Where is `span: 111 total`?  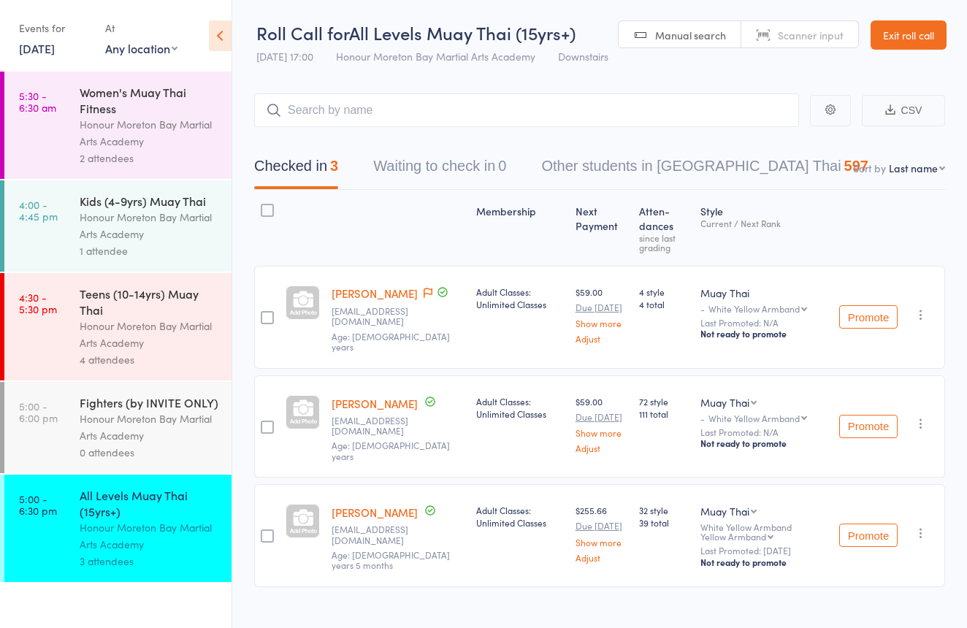
span: 111 total is located at coordinates (663, 414).